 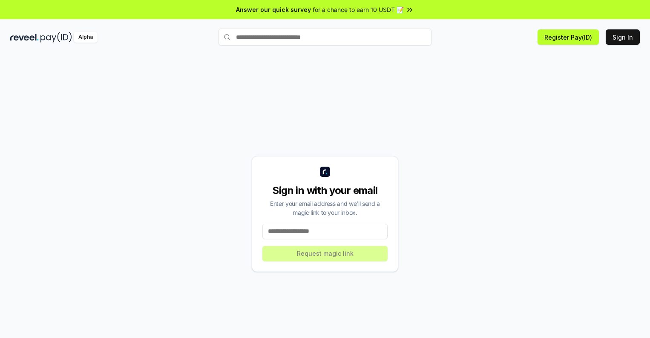 What do you see at coordinates (56, 37) in the screenshot?
I see `img: pay_id` at bounding box center [56, 37].